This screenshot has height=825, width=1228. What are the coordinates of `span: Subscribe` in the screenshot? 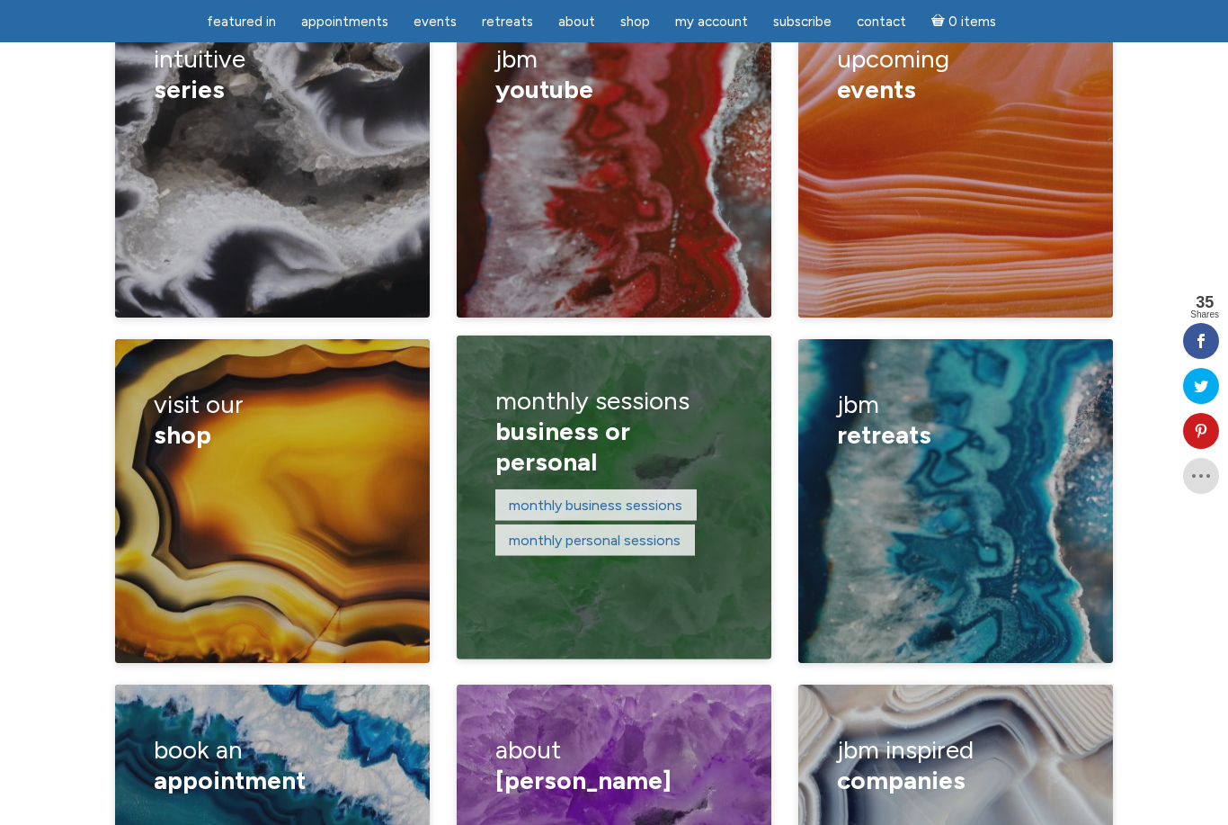 It's located at (802, 22).